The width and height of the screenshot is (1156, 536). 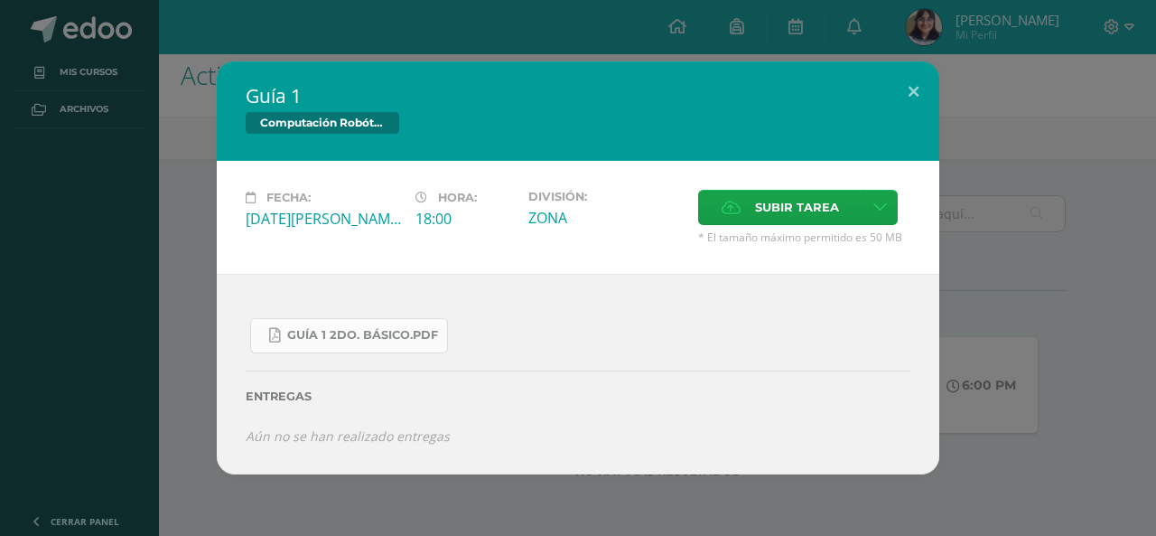 I want to click on a: Guía 1 2do. Básico.pdf, so click(x=349, y=335).